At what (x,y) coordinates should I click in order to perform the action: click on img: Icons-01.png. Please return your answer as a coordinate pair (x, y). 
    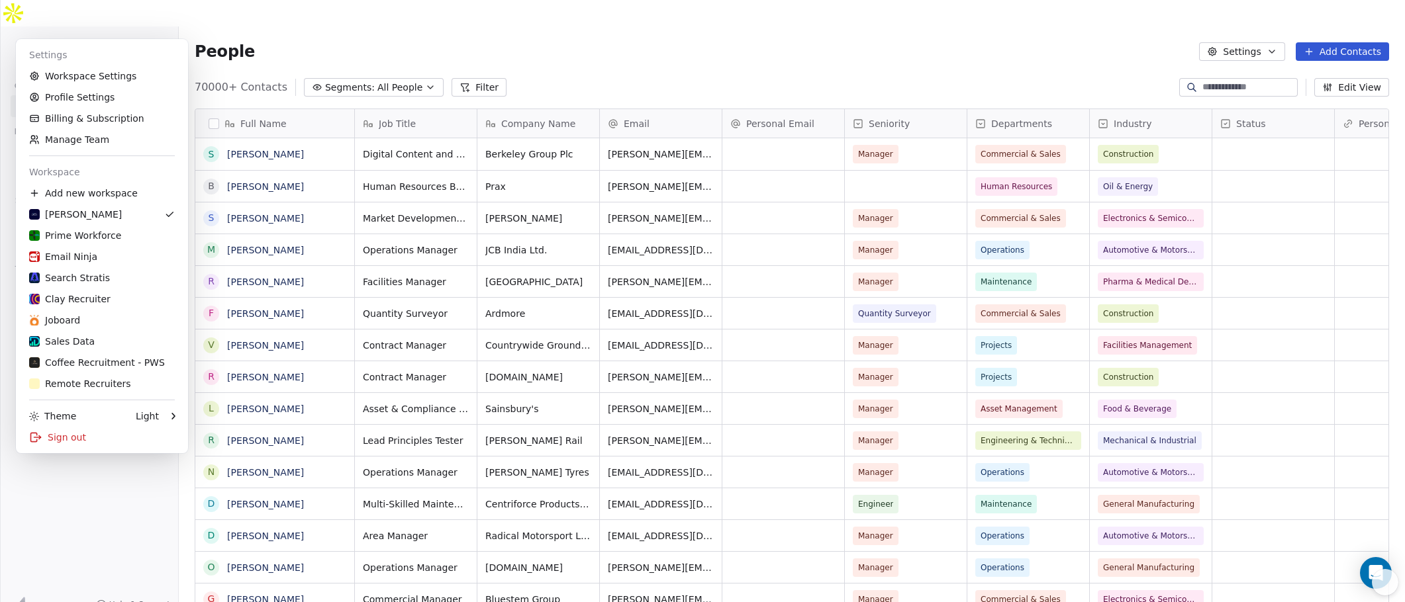
    Looking at the image, I should click on (34, 363).